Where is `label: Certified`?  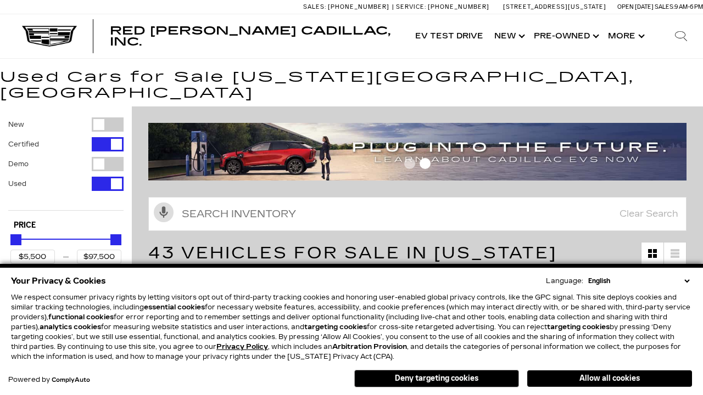
label: Certified is located at coordinates (24, 144).